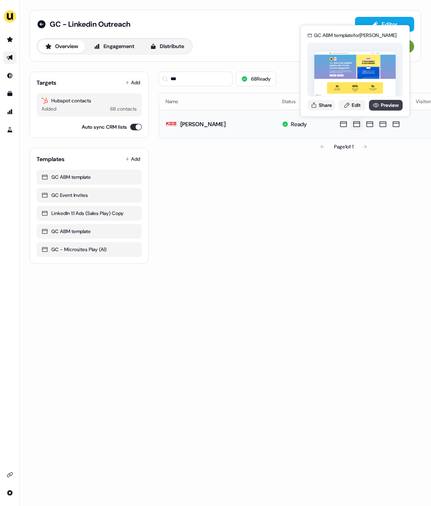 This screenshot has height=506, width=431. I want to click on label: Auto sync CRM lists, so click(104, 127).